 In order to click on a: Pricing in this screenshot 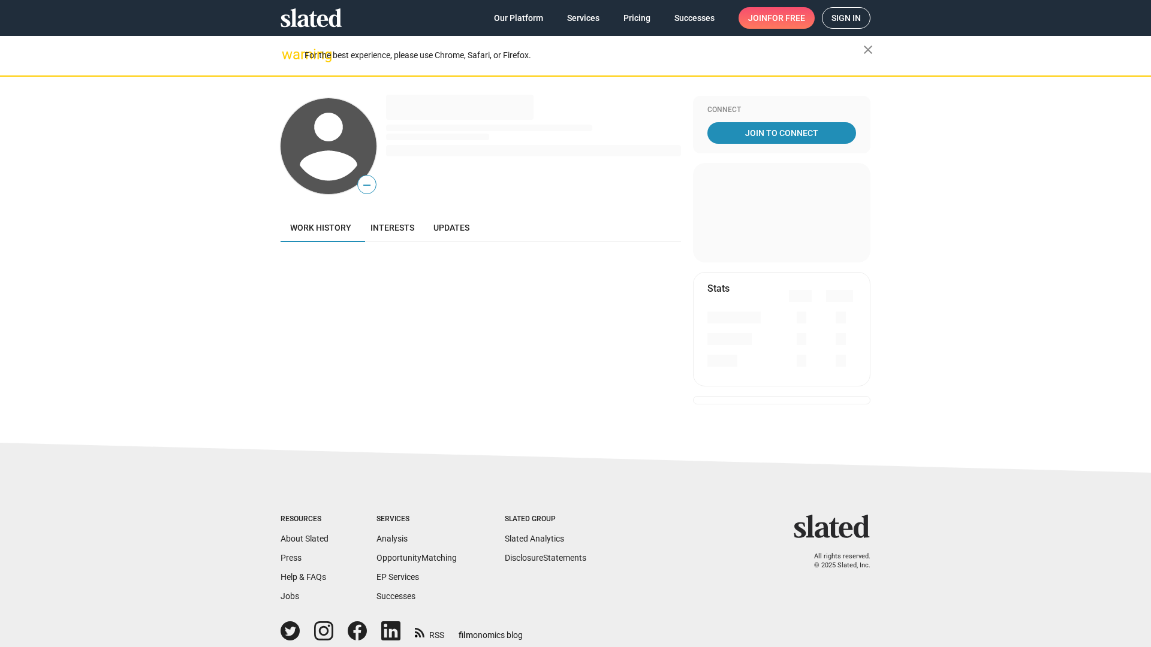, I will do `click(637, 18)`.